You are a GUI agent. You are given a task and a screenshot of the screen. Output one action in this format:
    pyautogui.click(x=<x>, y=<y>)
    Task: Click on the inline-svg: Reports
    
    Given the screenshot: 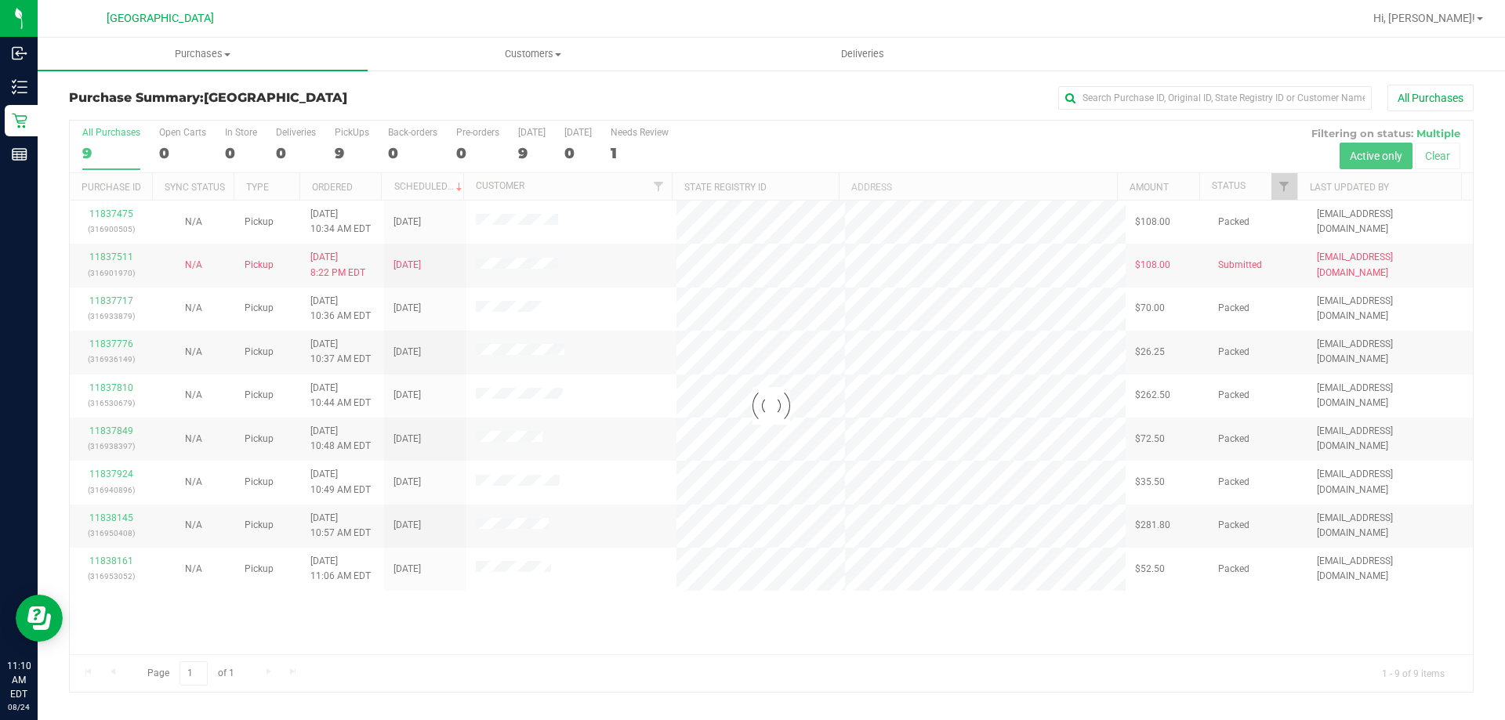 What is the action you would take?
    pyautogui.click(x=20, y=154)
    